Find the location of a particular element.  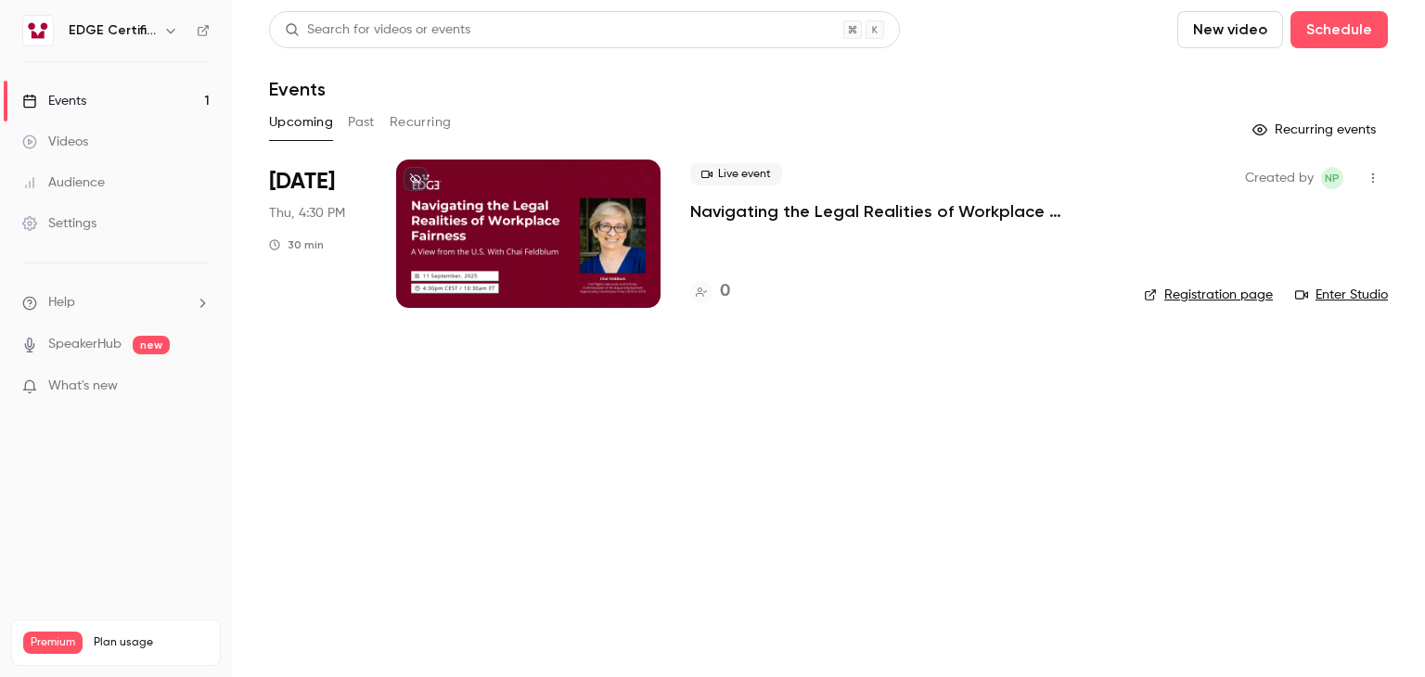

span: Premium is located at coordinates (53, 643).